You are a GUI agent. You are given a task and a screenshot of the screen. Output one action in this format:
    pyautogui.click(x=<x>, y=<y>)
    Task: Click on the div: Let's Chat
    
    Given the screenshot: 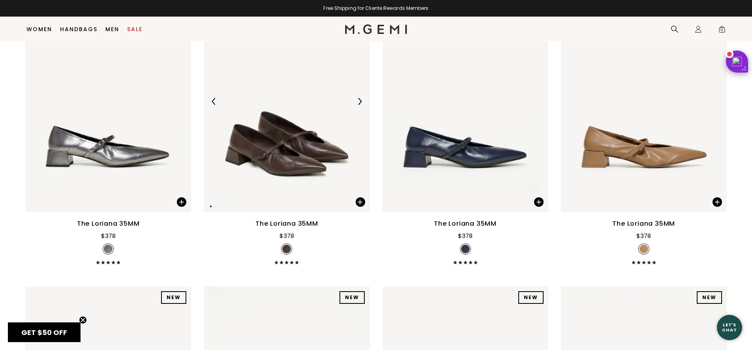 What is the action you would take?
    pyautogui.click(x=730, y=327)
    